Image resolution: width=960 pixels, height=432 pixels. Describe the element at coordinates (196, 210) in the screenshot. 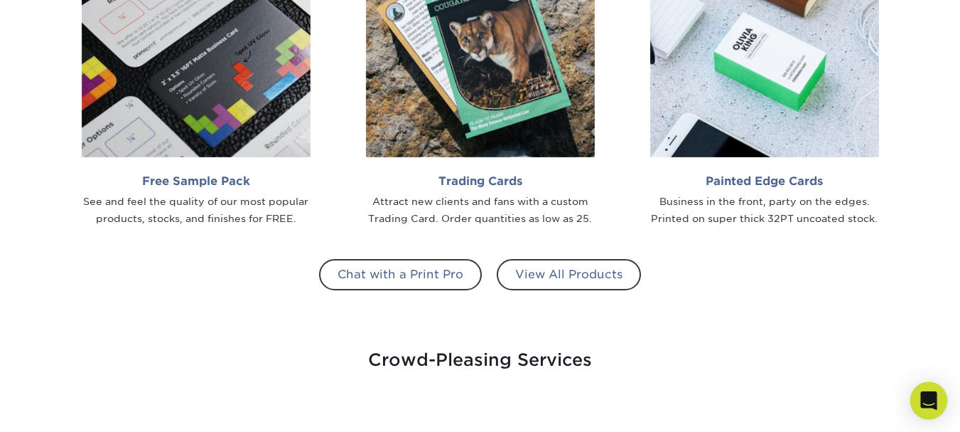

I see `div: See and feel the quality of our most popular products, stocks, and finishes for FREE.` at that location.